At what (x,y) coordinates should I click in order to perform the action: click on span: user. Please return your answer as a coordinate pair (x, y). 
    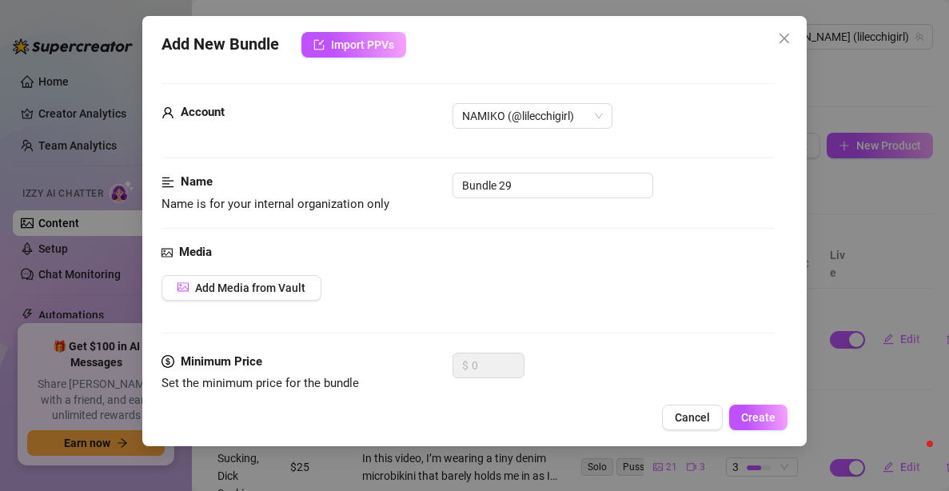
    Looking at the image, I should click on (168, 113).